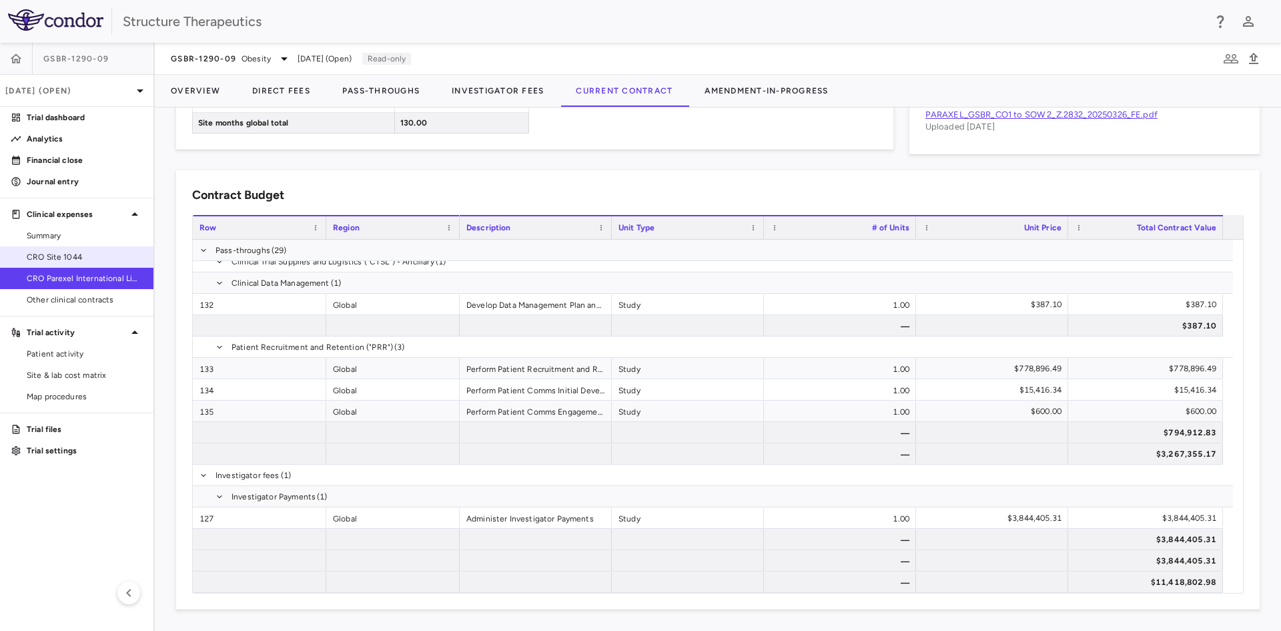 The width and height of the screenshot is (1281, 631). I want to click on span: Total Contract Value, so click(1177, 228).